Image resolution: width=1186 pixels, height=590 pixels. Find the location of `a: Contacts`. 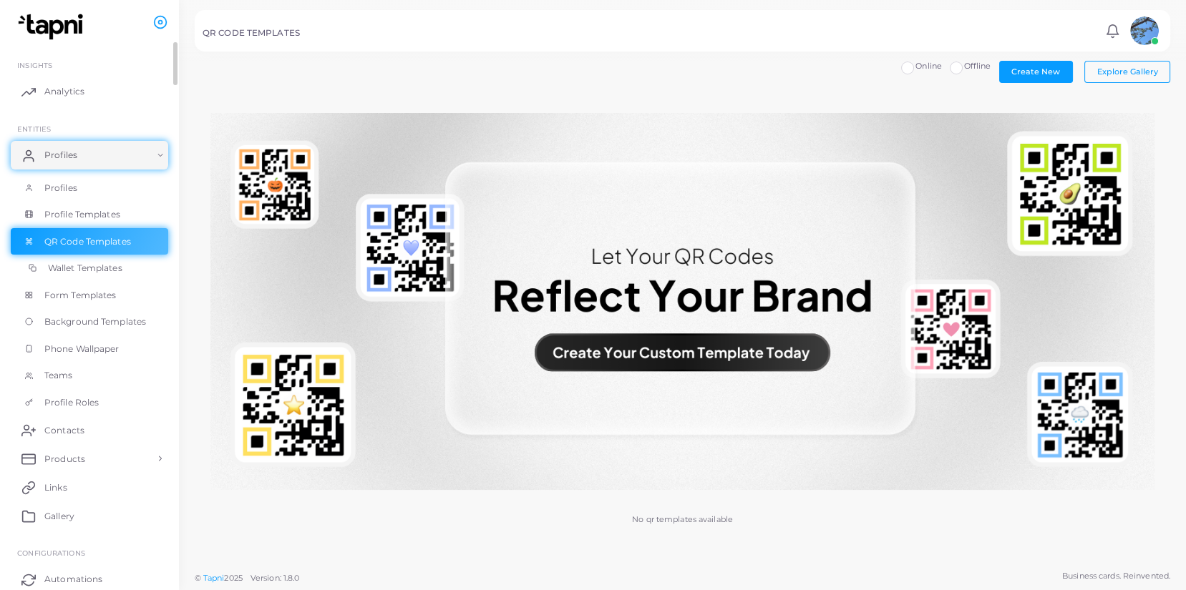

a: Contacts is located at coordinates (89, 430).